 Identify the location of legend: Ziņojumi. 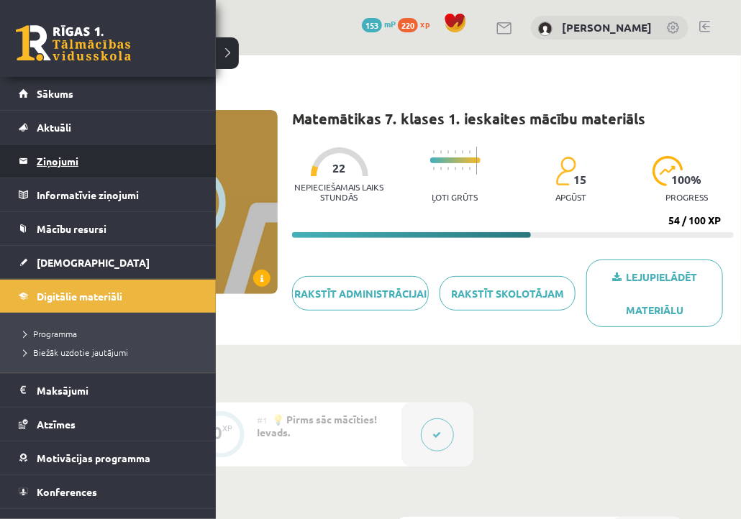
(117, 161).